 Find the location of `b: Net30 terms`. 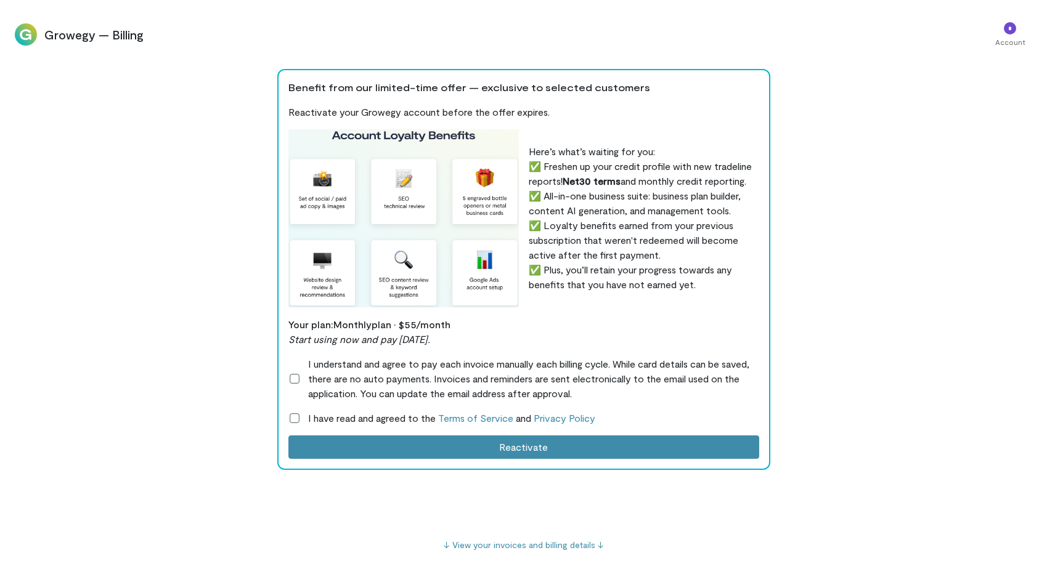

b: Net30 terms is located at coordinates (592, 181).